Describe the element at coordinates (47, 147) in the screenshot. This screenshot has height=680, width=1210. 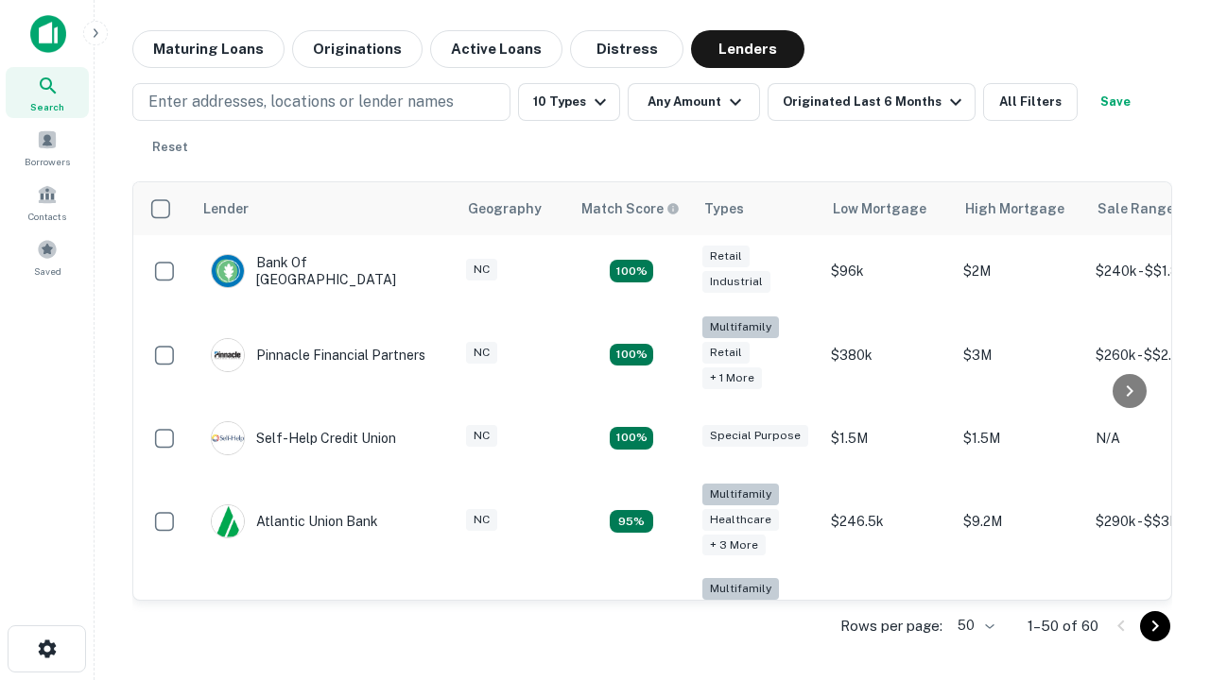
I see `a: Borrowers` at that location.